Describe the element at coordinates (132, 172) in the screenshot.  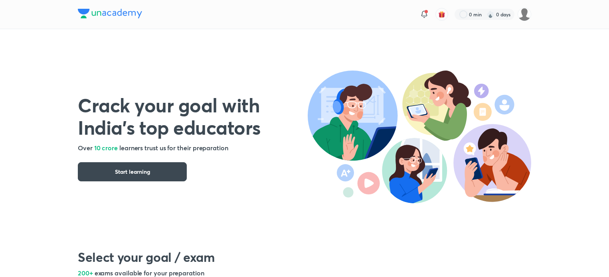
I see `span: Start learning` at that location.